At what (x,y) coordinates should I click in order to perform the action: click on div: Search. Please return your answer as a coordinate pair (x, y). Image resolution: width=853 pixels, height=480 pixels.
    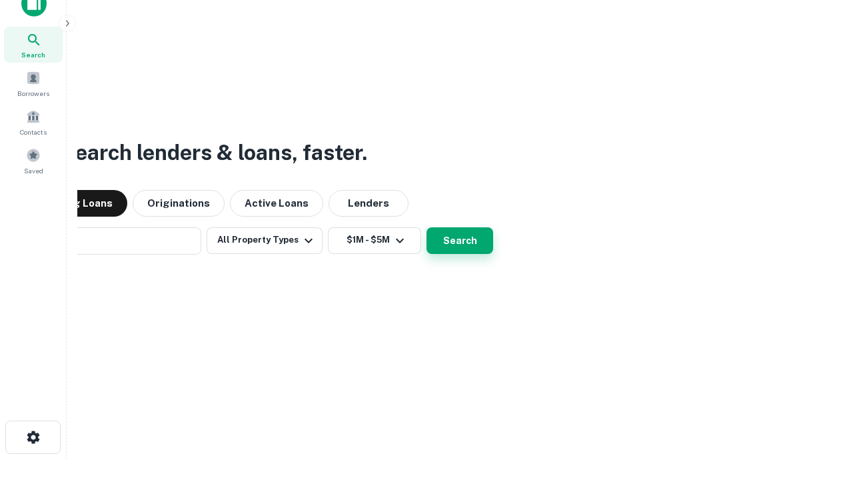
    Looking at the image, I should click on (33, 45).